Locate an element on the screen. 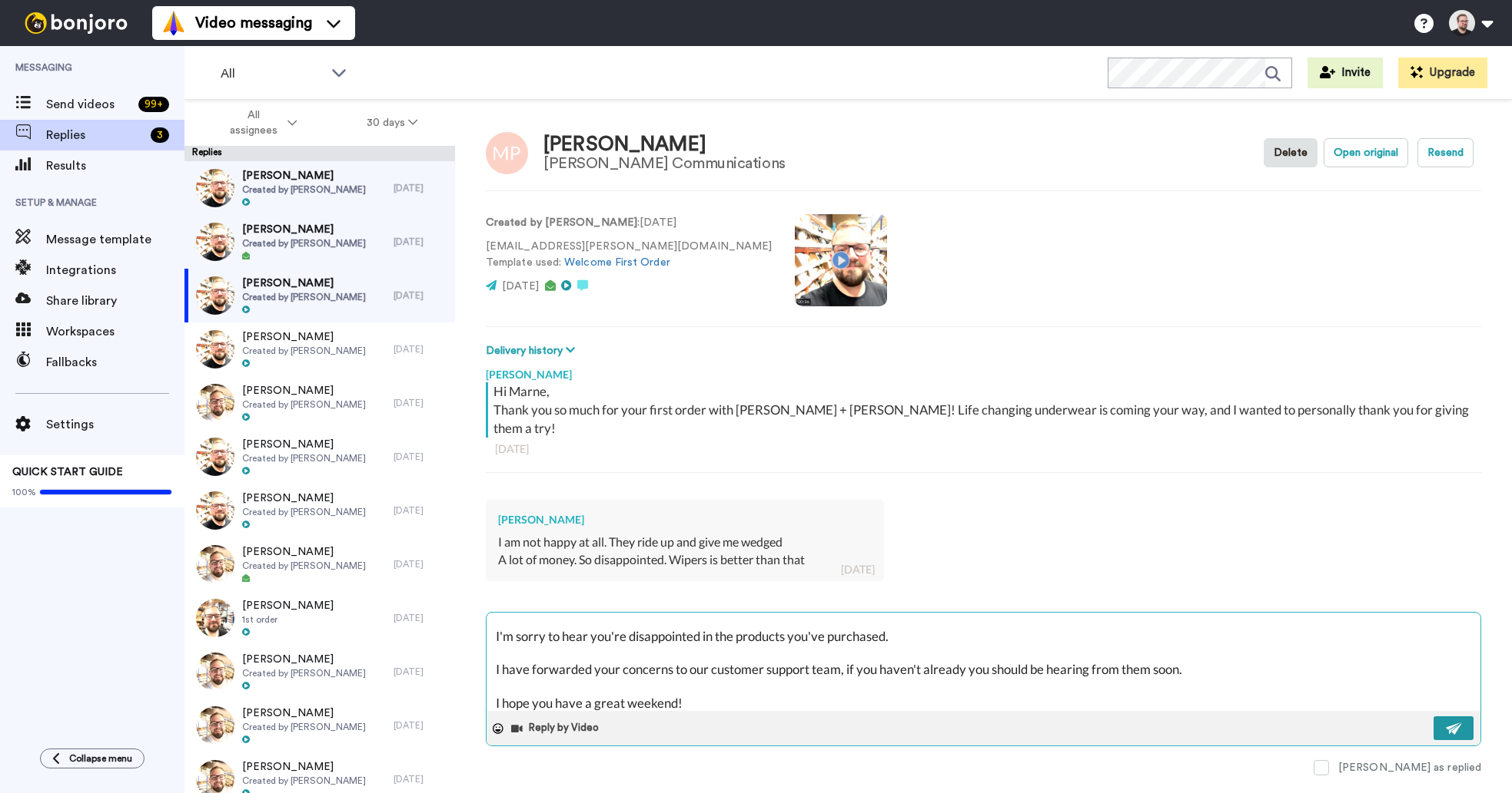 The image size is (1512, 793). span: Video messaging is located at coordinates (253, 23).